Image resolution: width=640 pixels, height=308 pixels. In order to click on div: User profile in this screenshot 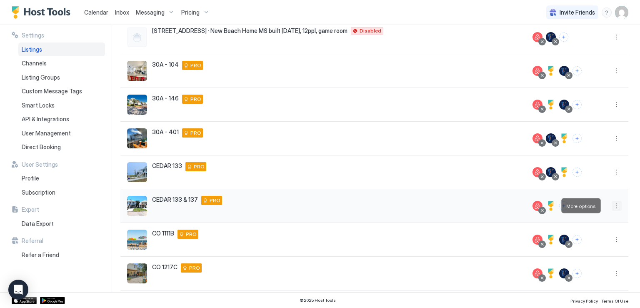, I will do `click(622, 13)`.